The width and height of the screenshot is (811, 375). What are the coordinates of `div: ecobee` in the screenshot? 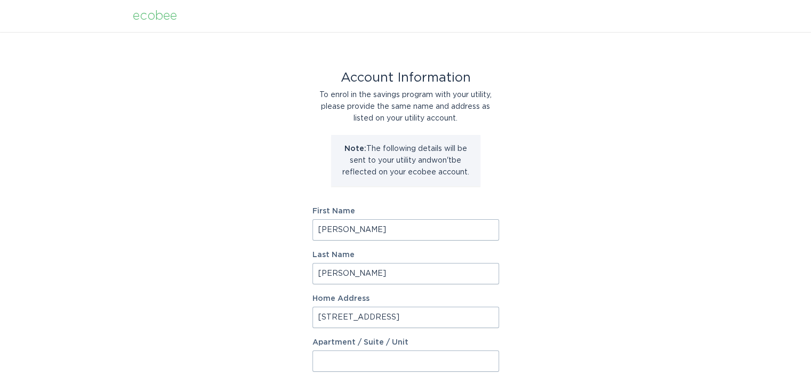 It's located at (155, 16).